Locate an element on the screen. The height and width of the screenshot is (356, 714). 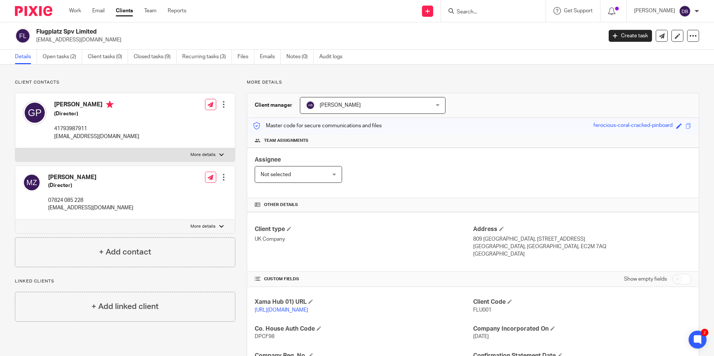
span: Assignee is located at coordinates (268, 160).